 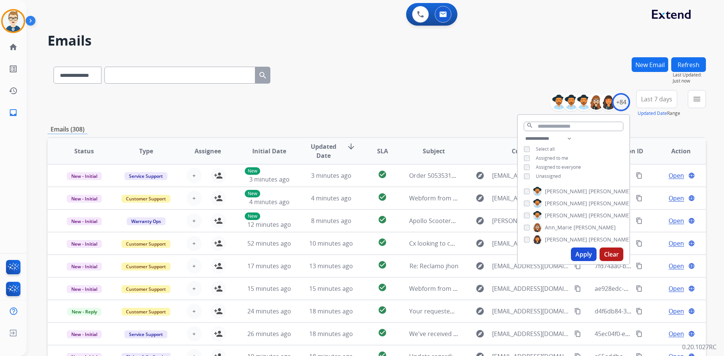 I want to click on span: 10 minutes ago, so click(x=331, y=243).